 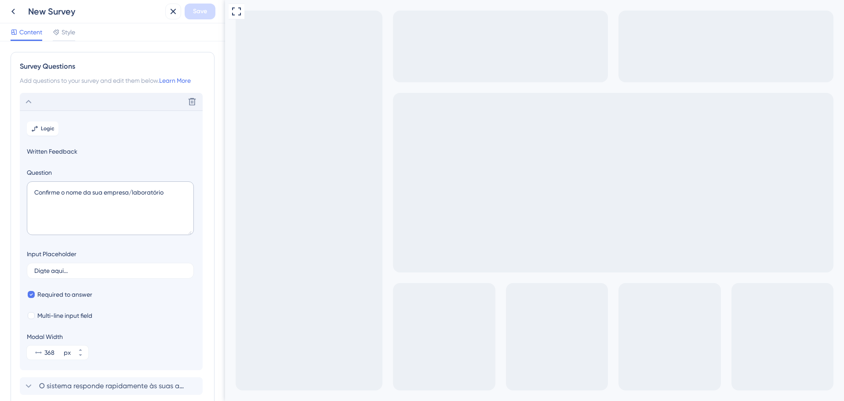 What do you see at coordinates (65, 315) in the screenshot?
I see `span: Multi-line input field` at bounding box center [65, 315].